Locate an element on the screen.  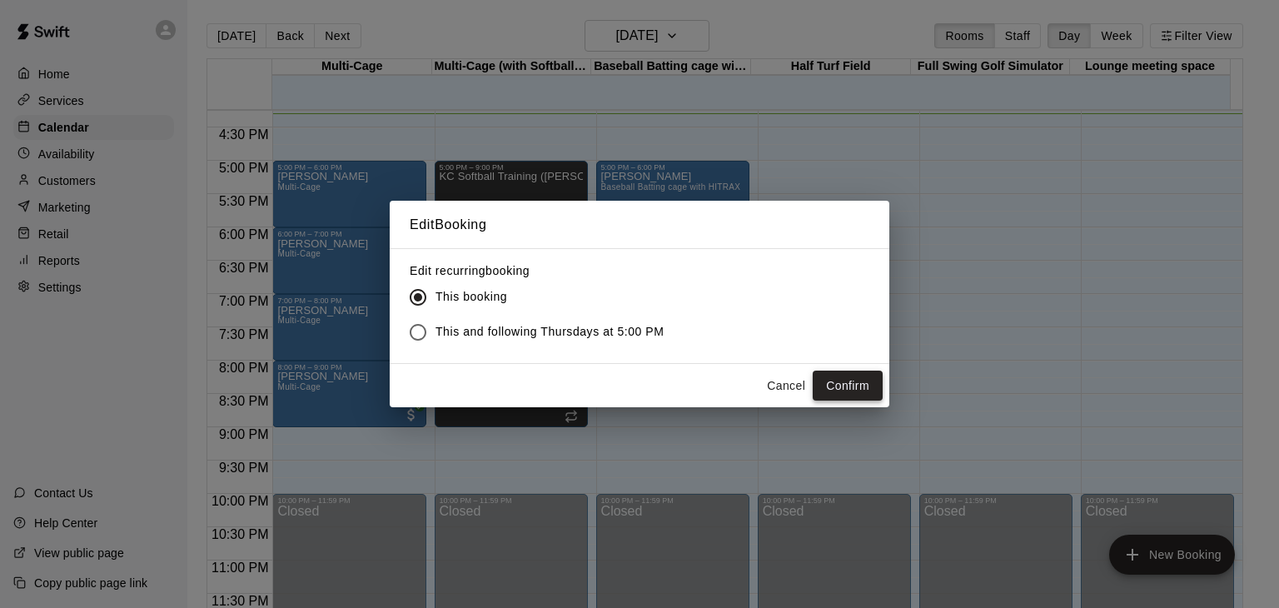
h2: Edit Booking is located at coordinates (640, 225).